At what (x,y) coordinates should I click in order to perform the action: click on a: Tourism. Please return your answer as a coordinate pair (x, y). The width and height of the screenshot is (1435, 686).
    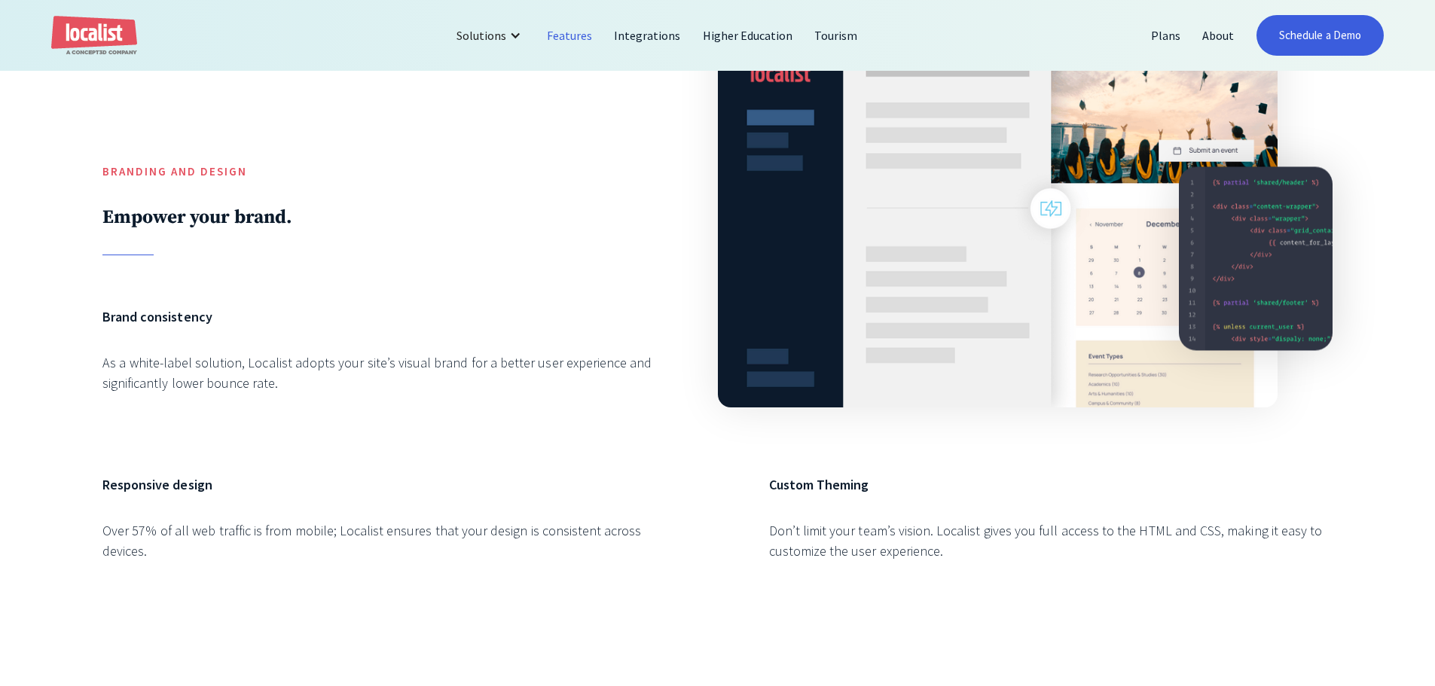
    Looking at the image, I should click on (836, 35).